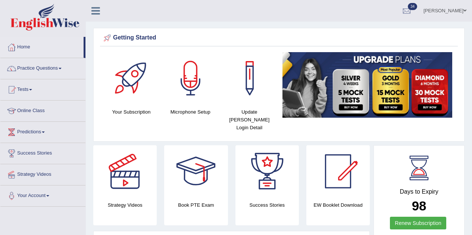 The image size is (472, 235). I want to click on b: 98, so click(419, 206).